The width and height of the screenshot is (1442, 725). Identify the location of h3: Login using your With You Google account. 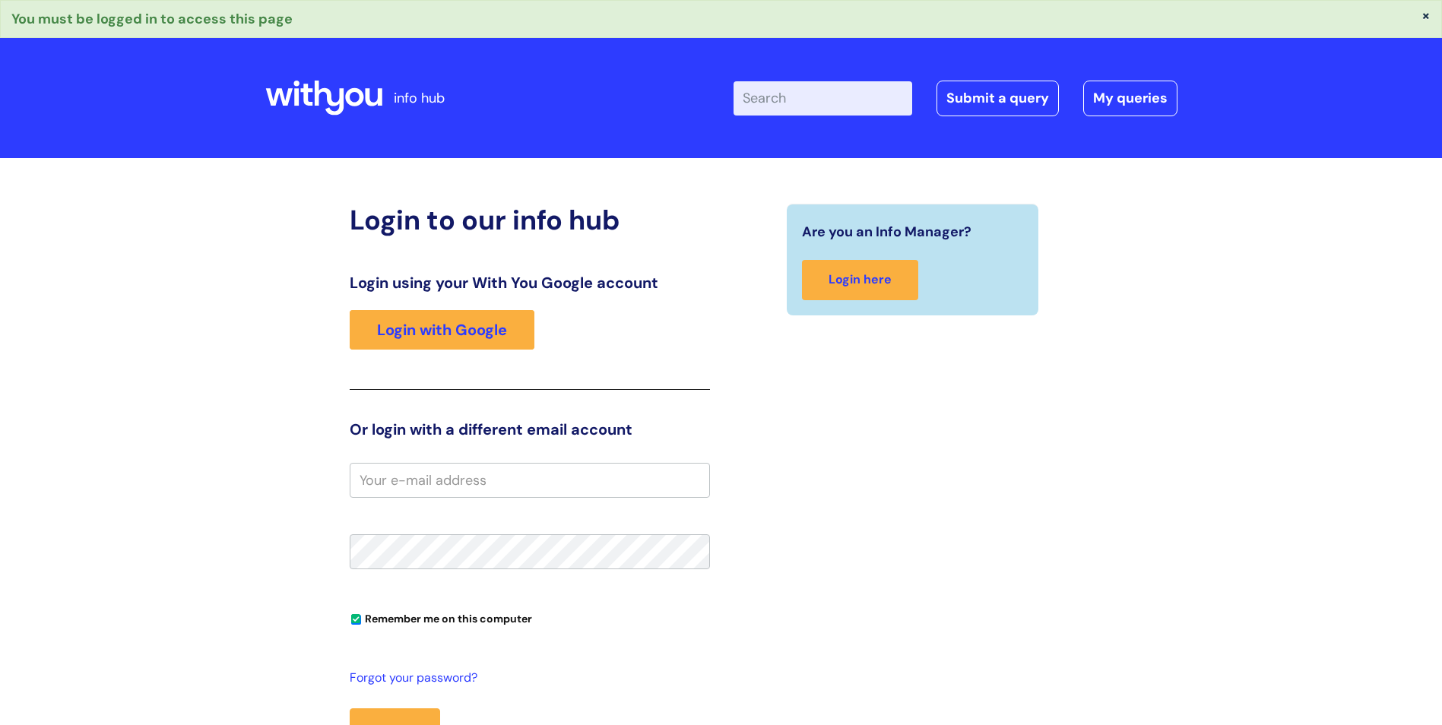
(530, 283).